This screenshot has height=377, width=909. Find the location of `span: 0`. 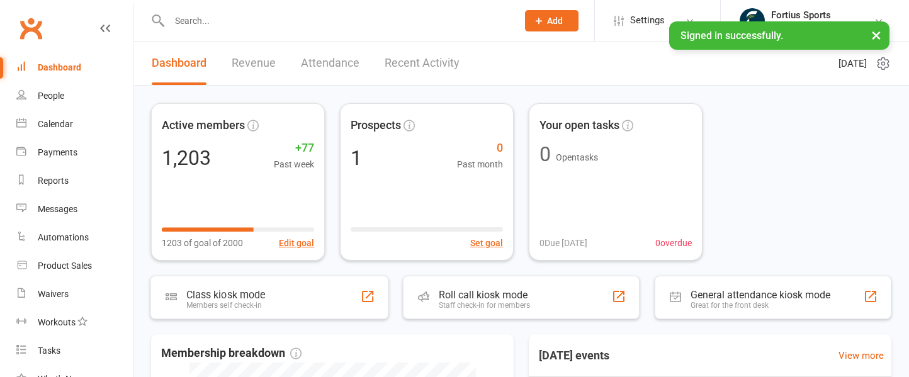

span: 0 is located at coordinates (480, 148).